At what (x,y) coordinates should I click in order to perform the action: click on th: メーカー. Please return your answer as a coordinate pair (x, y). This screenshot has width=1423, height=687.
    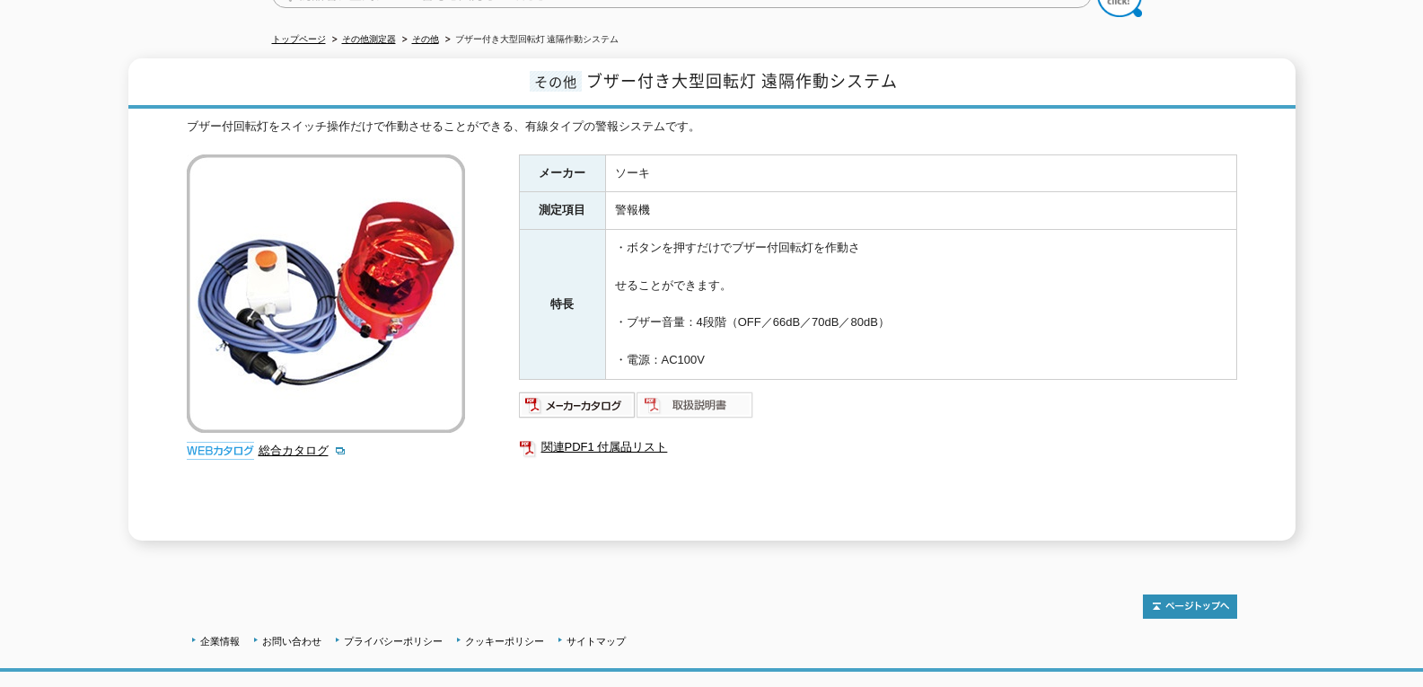
    Looking at the image, I should click on (562, 173).